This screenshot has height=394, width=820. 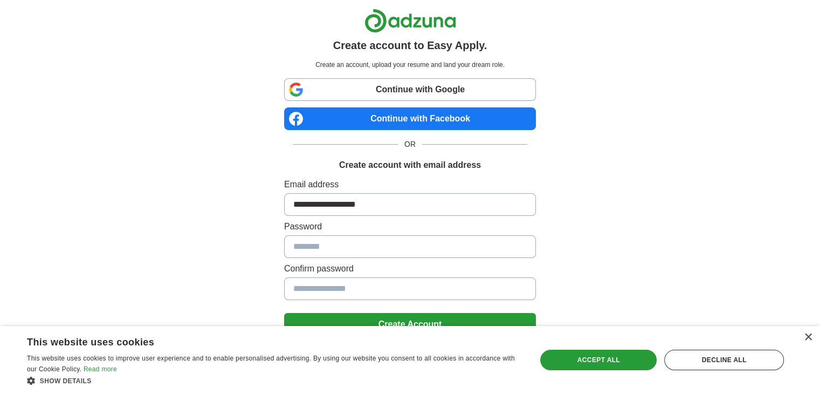 What do you see at coordinates (410, 165) in the screenshot?
I see `h1: Create account with email address` at bounding box center [410, 165].